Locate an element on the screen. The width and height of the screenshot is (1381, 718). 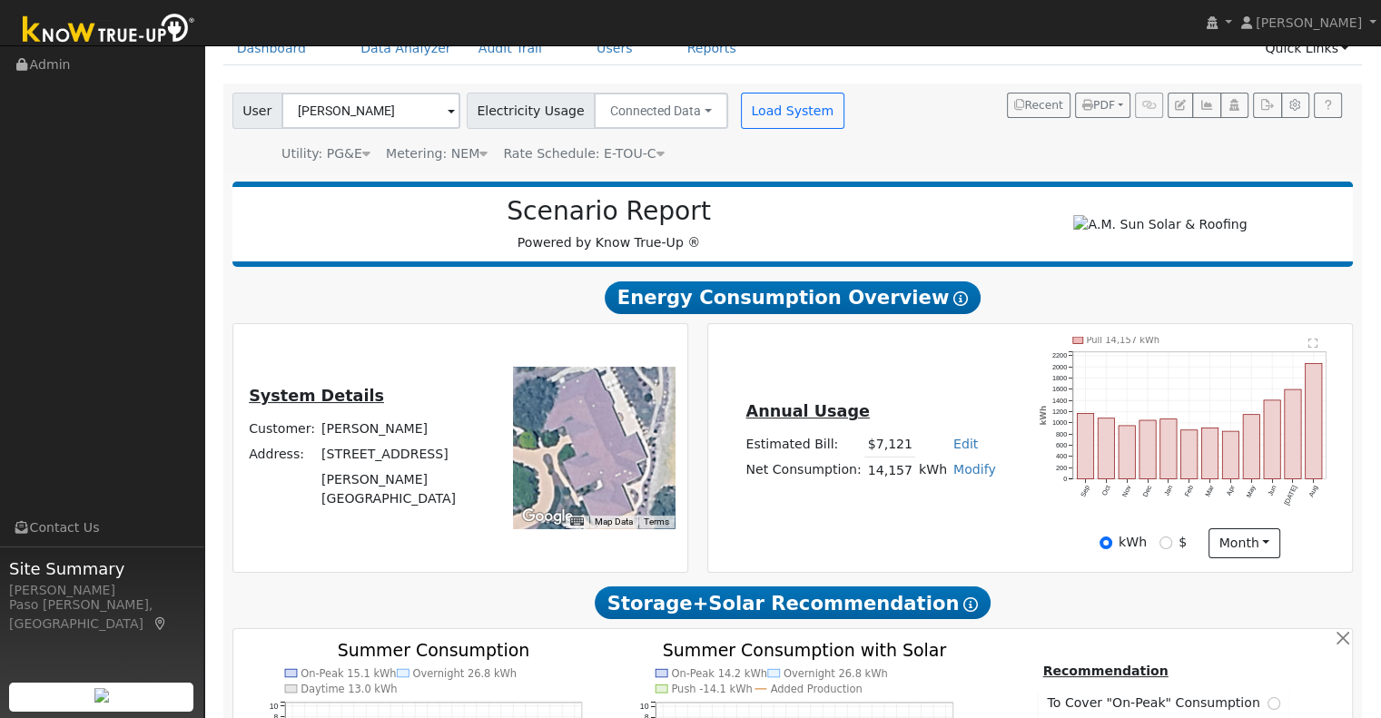
a: Data Analyzer is located at coordinates (406, 48).